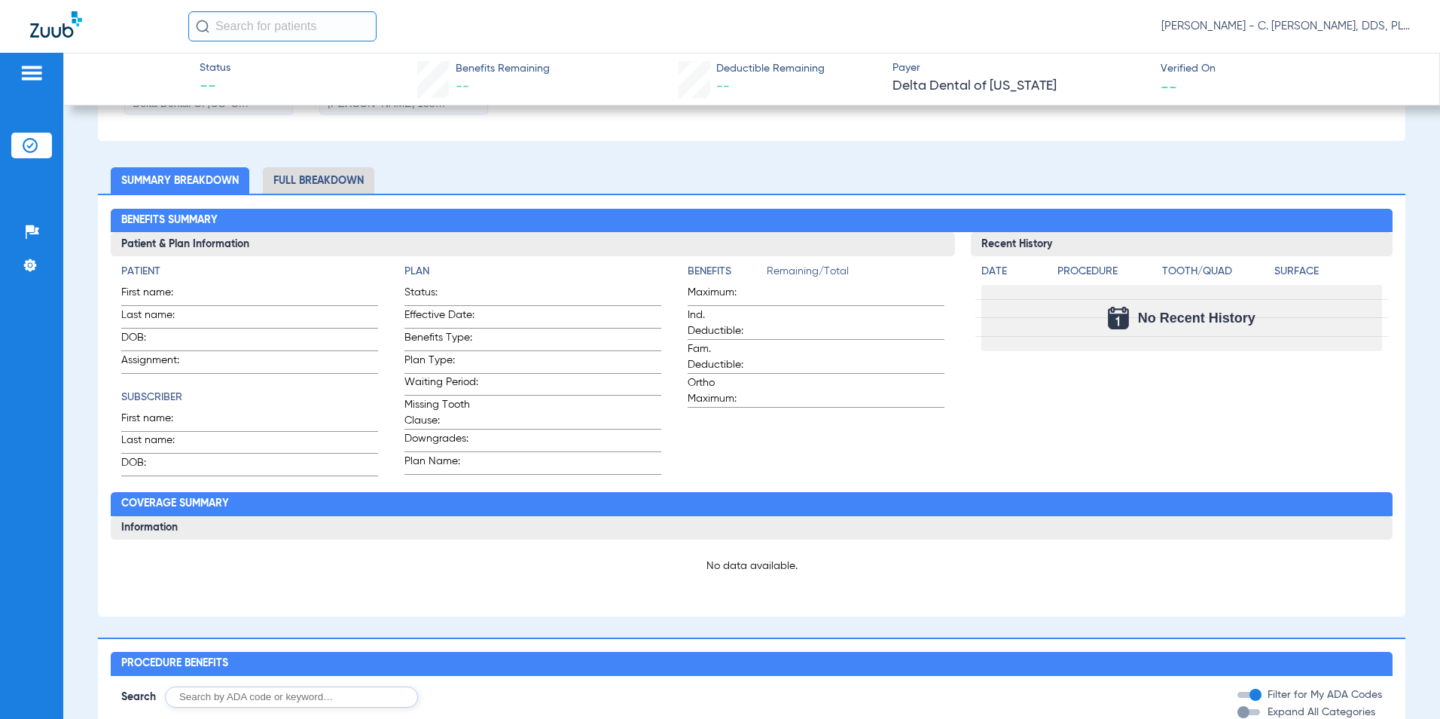 This screenshot has height=719, width=1440. I want to click on app-breakdown-title: Benefits, so click(727, 274).